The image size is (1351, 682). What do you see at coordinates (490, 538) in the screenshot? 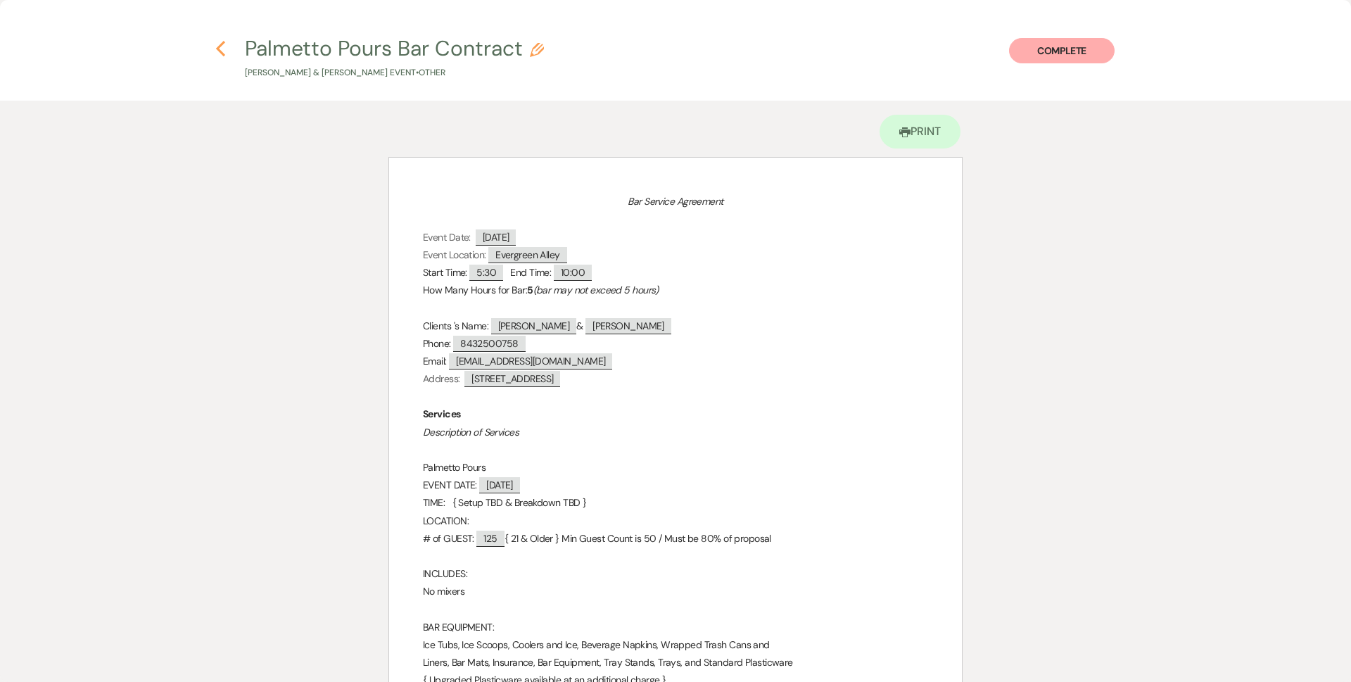
I see `span: 125` at bounding box center [490, 538].